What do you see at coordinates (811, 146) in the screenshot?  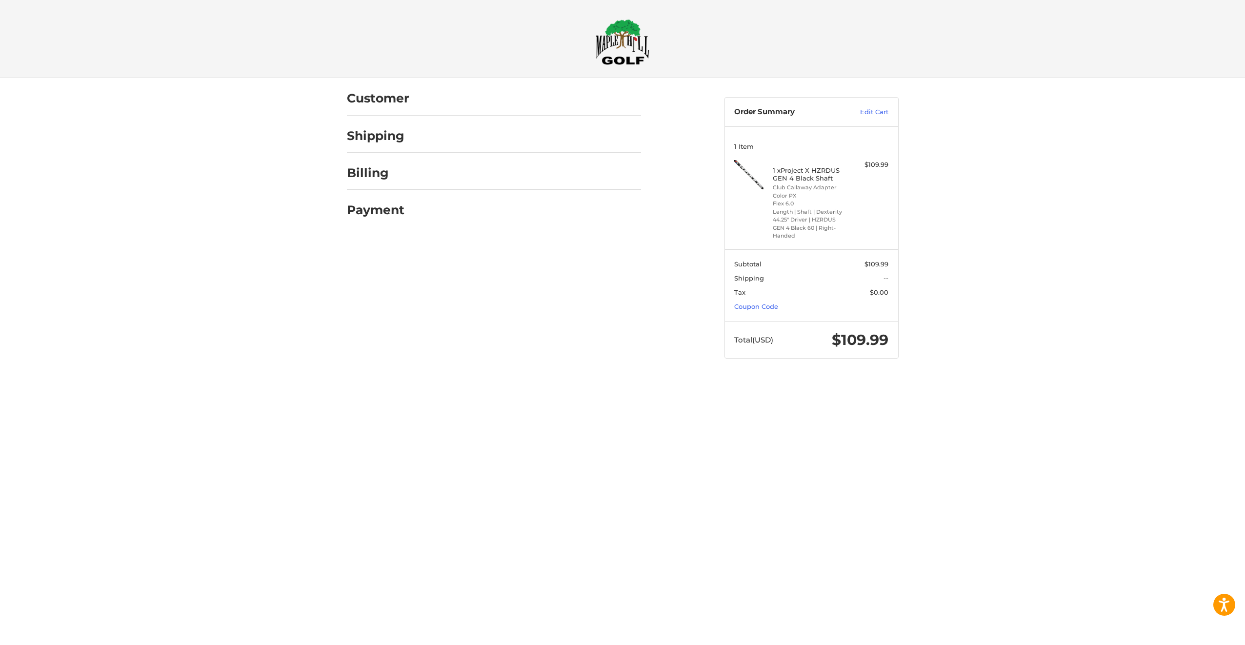 I see `h3: 1 Item` at bounding box center [811, 146].